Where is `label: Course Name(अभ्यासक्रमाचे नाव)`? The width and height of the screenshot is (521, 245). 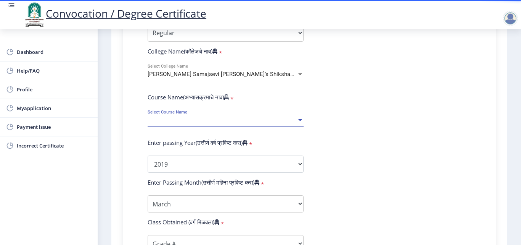
label: Course Name(अभ्यासक्रमाचे नाव) is located at coordinates (188, 97).